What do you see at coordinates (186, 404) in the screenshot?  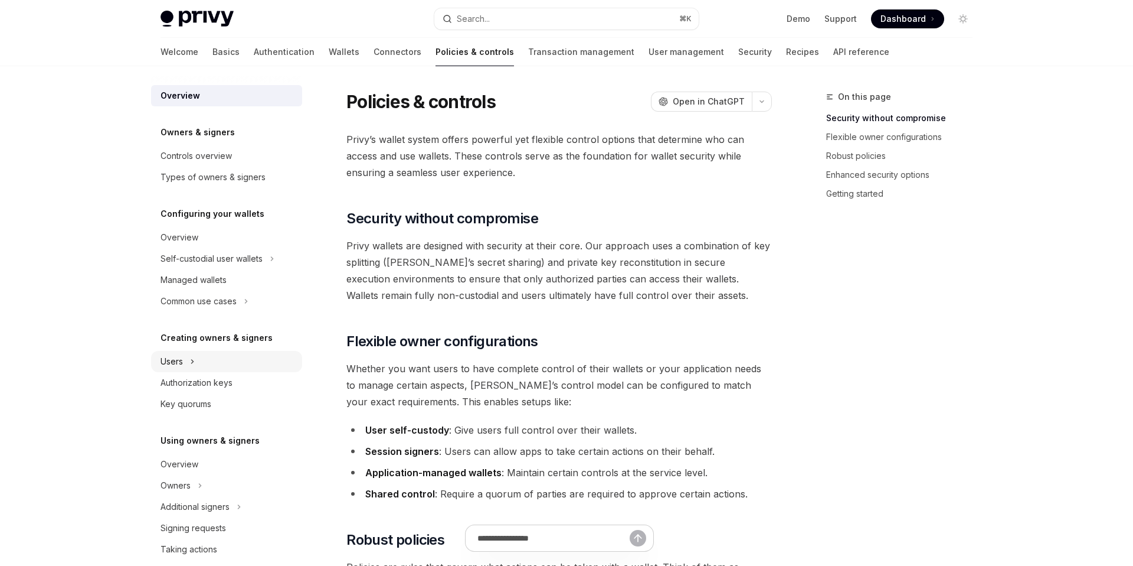 I see `div: Key quorums` at bounding box center [186, 404].